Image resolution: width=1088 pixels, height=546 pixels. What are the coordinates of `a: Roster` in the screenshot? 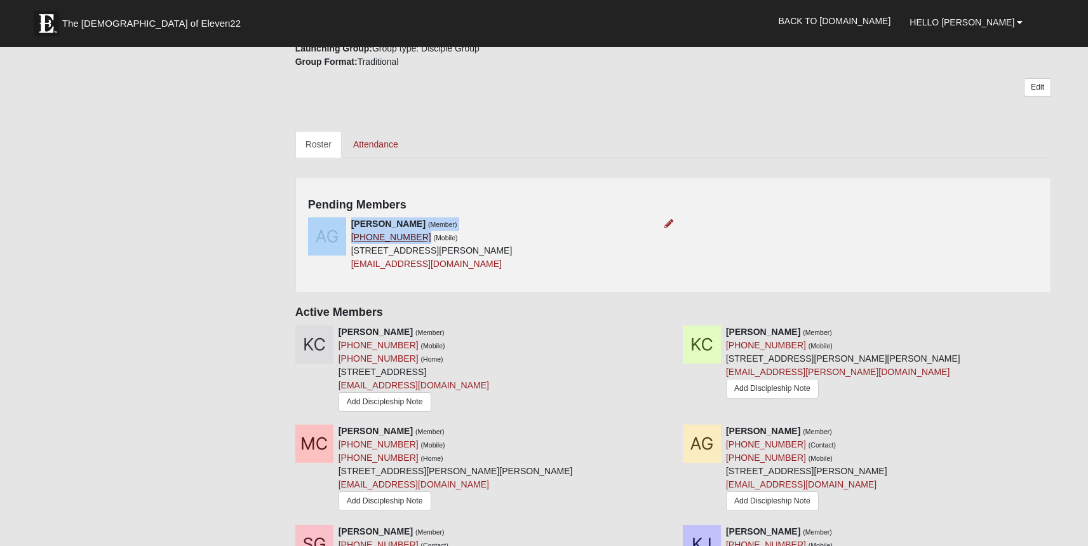 It's located at (318, 144).